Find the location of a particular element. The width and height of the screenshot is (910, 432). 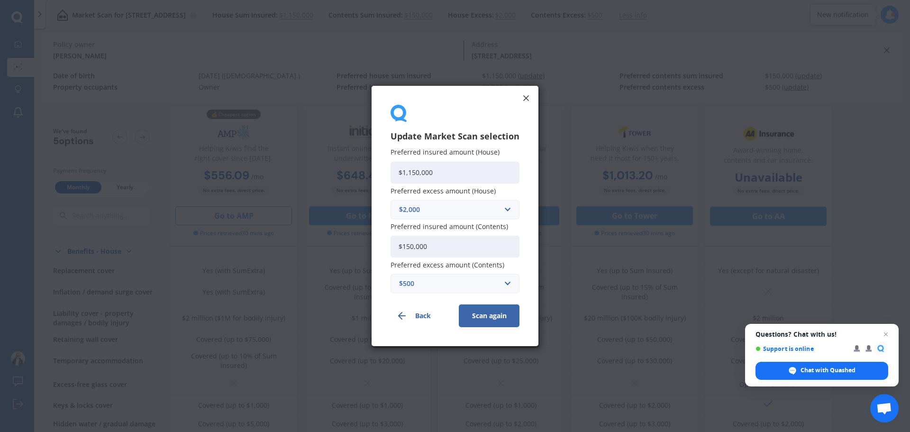

button: Back is located at coordinates (421, 316).